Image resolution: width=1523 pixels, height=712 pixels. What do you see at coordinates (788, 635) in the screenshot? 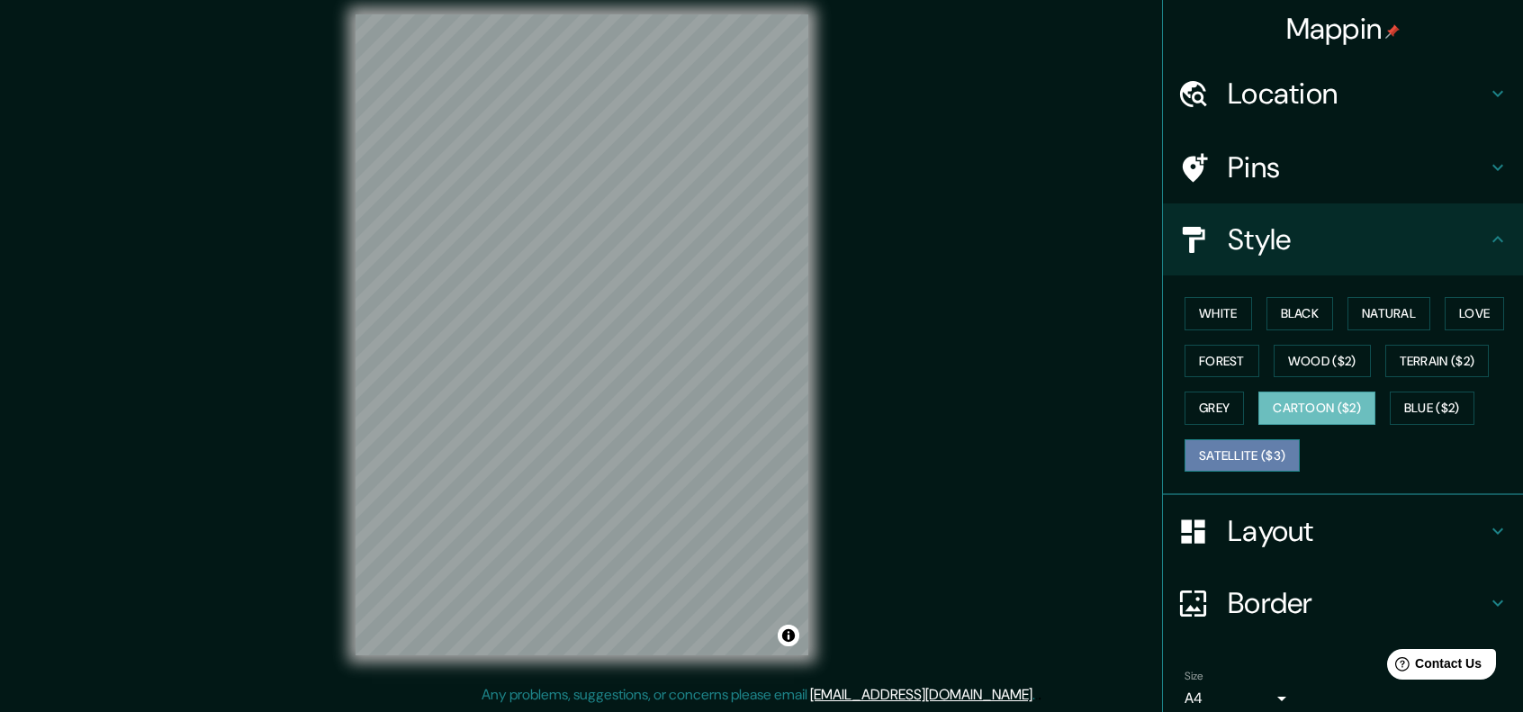
I see `button: Toggle attribution` at bounding box center [788, 635].